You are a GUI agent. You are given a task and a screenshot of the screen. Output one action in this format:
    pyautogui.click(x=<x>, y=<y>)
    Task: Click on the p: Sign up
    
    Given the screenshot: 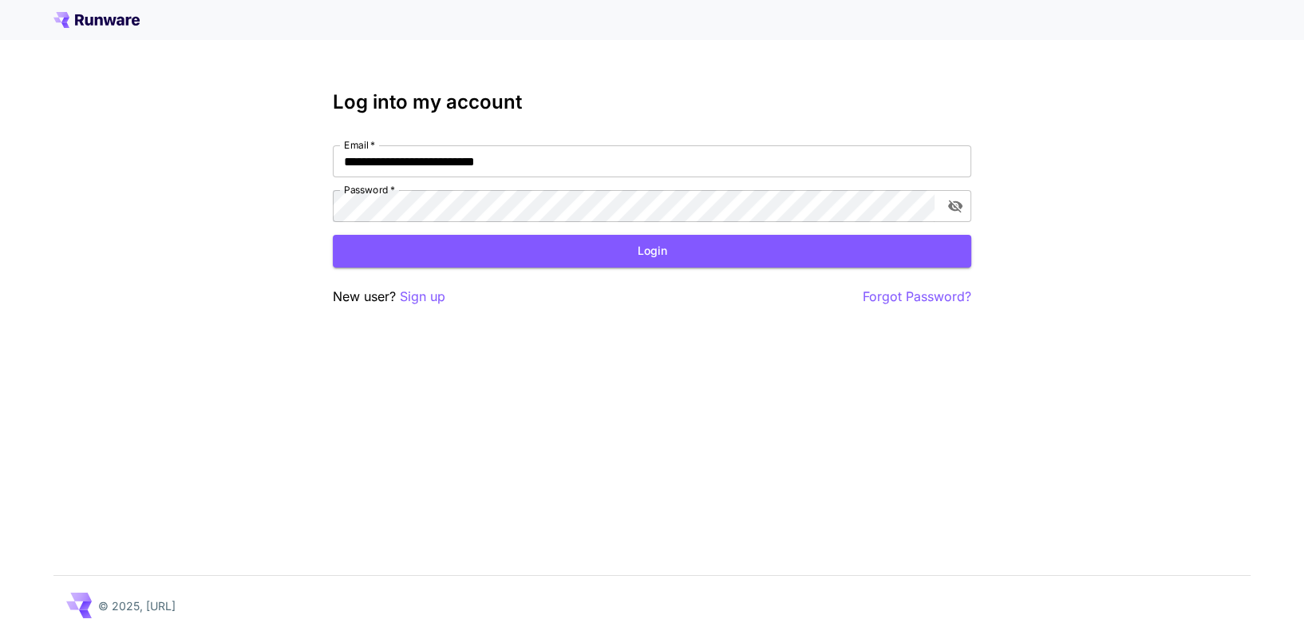 What is the action you would take?
    pyautogui.click(x=422, y=296)
    